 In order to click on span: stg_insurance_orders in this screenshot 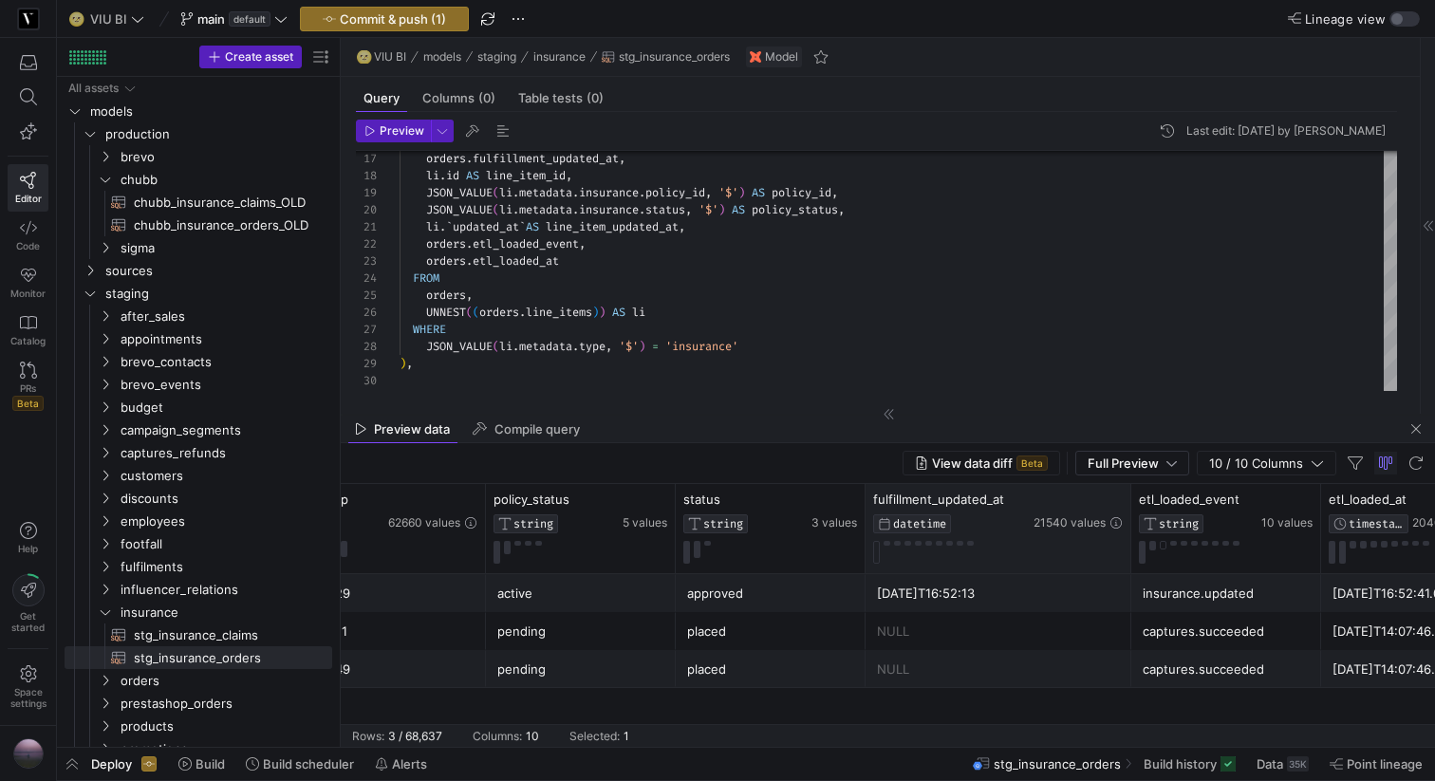, I will do `click(674, 57)`.